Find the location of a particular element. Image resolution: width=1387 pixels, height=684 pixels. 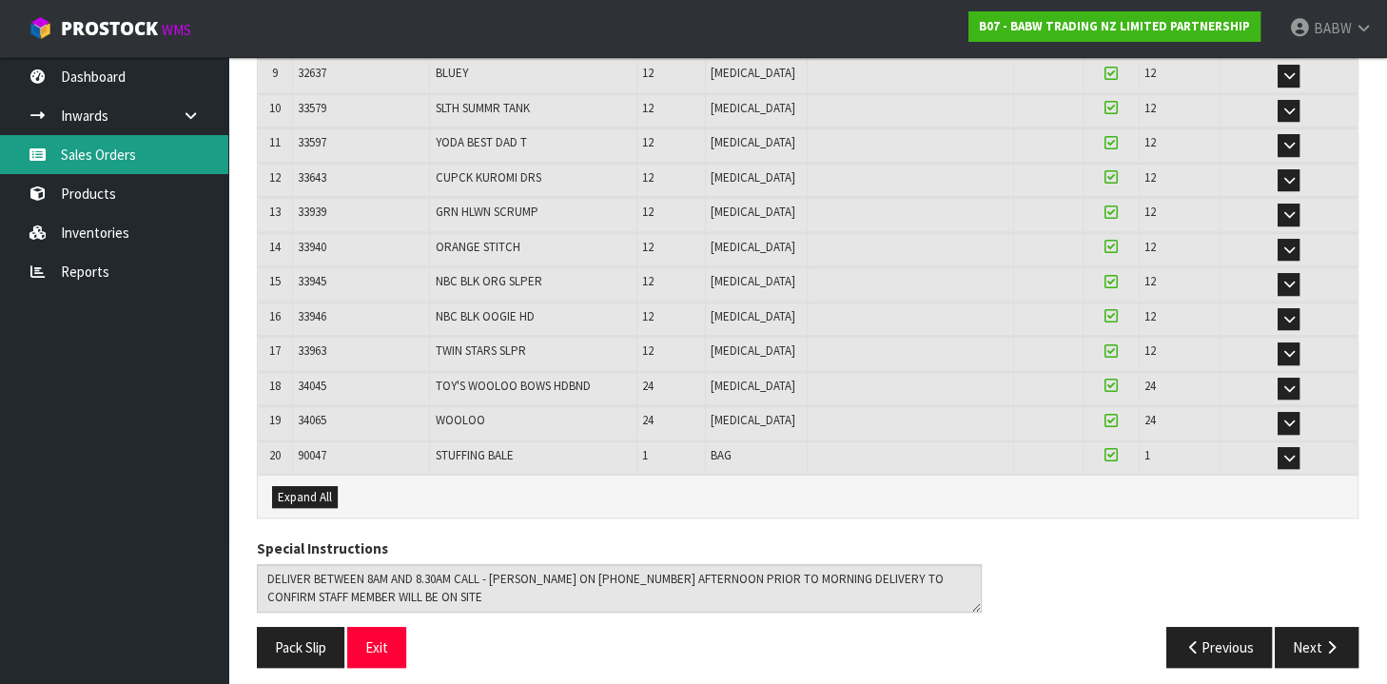

img: cube-alt.png is located at coordinates (40, 28).